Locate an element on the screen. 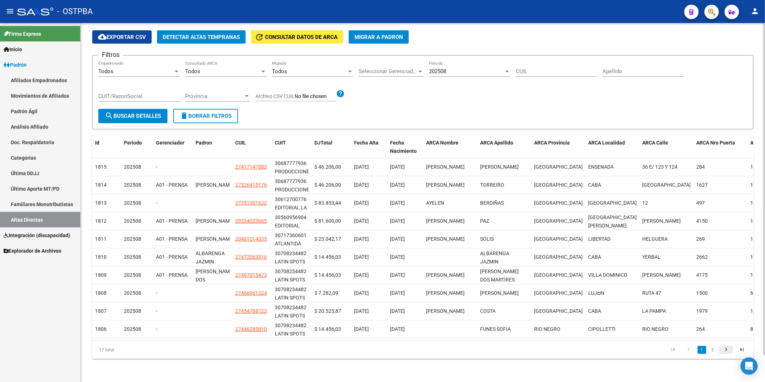 This screenshot has height=382, width=765. span: TOLOSA is located at coordinates (613, 203).